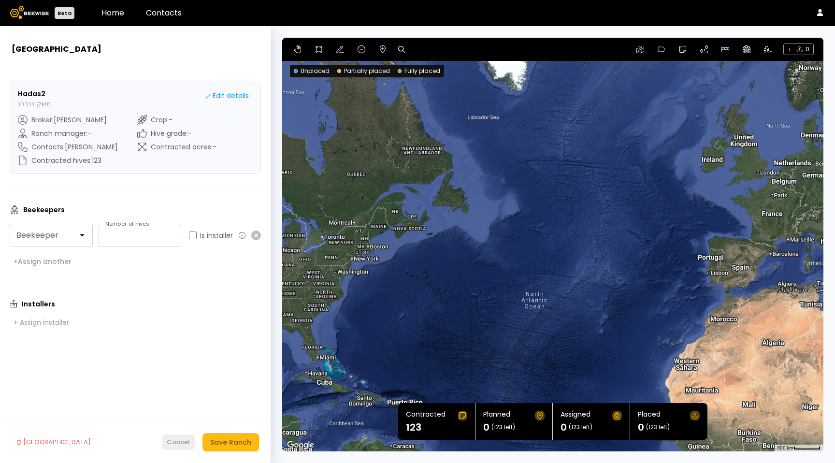 This screenshot has height=463, width=835. Describe the element at coordinates (178, 442) in the screenshot. I see `button: Cancel` at that location.